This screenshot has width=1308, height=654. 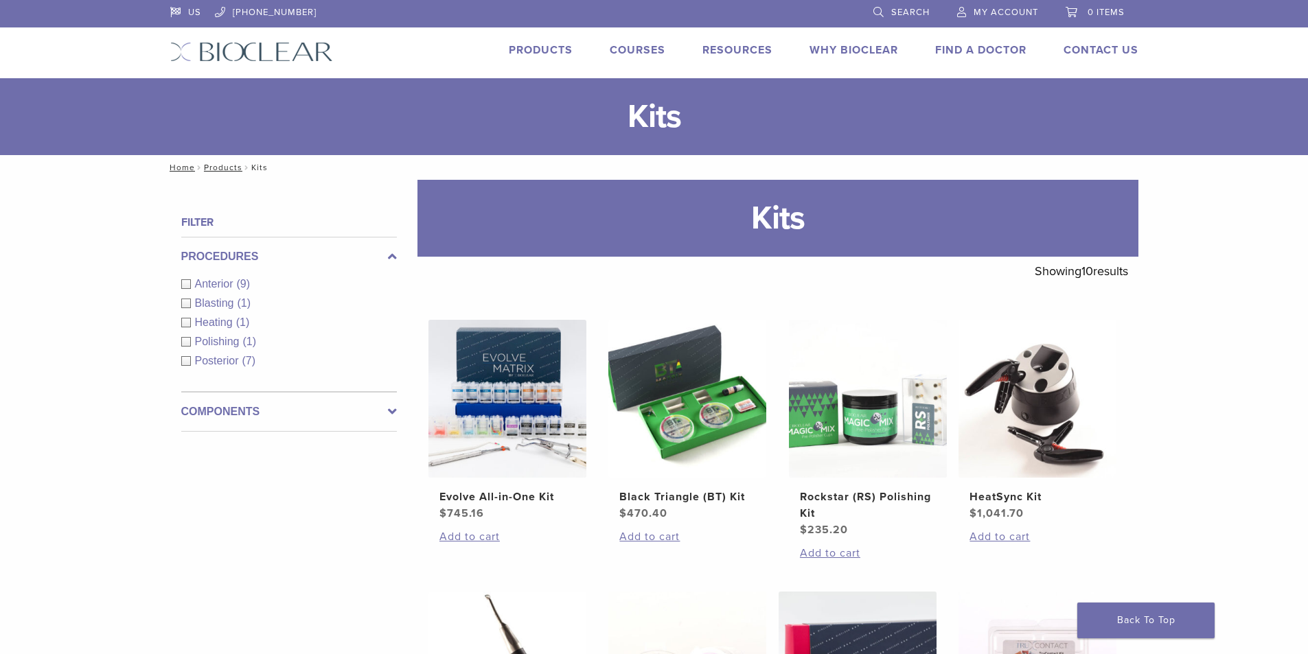 What do you see at coordinates (868, 554) in the screenshot?
I see `a: Add to cart: “Rockstar (RS) Polishing Kit”` at bounding box center [868, 554].